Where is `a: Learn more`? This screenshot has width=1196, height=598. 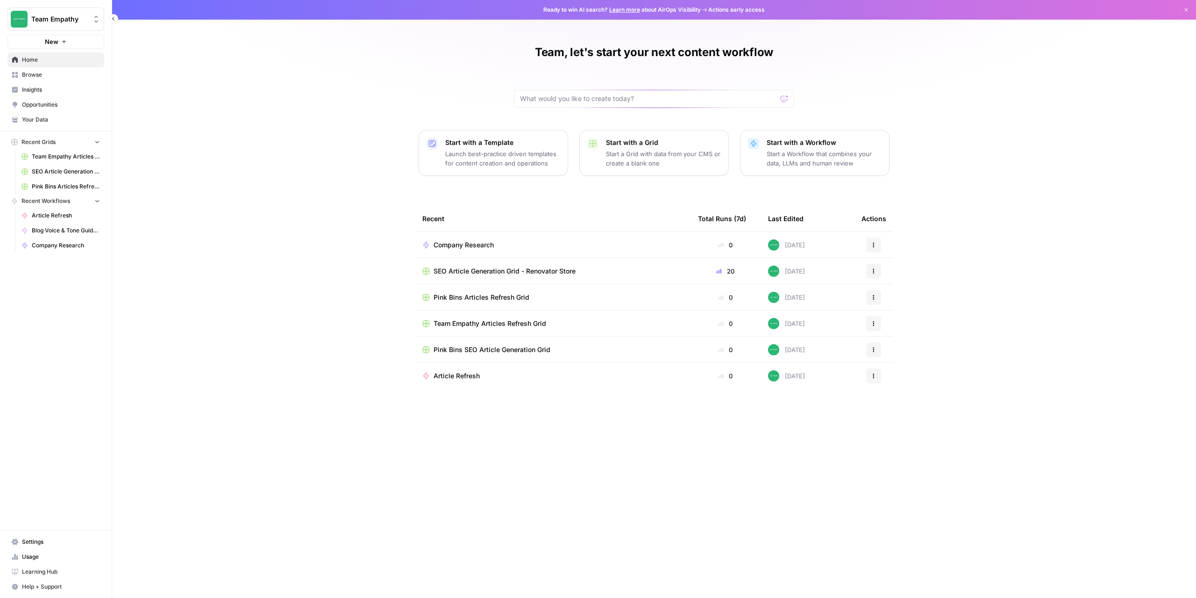 a: Learn more is located at coordinates (625, 9).